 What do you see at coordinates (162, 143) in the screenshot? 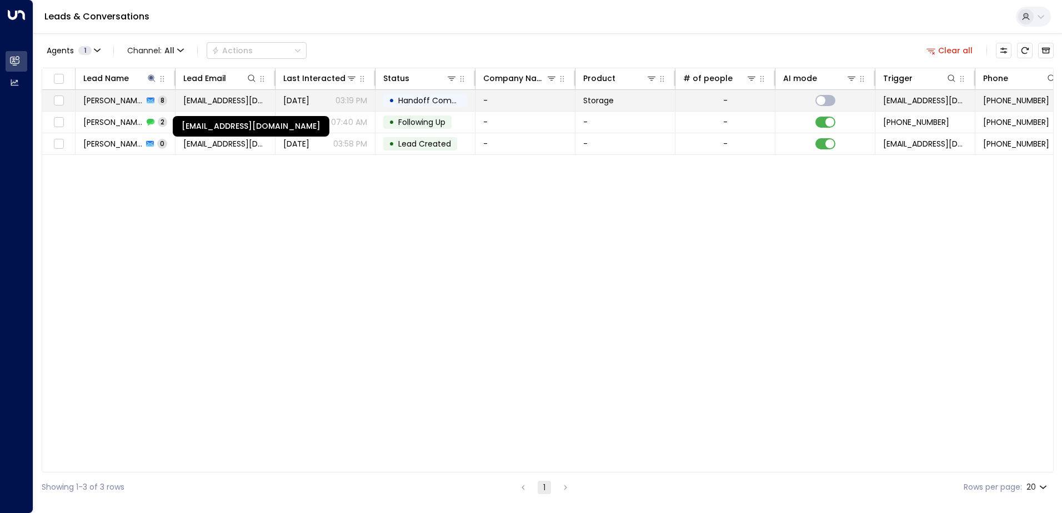
I see `span: 0` at bounding box center [162, 143].